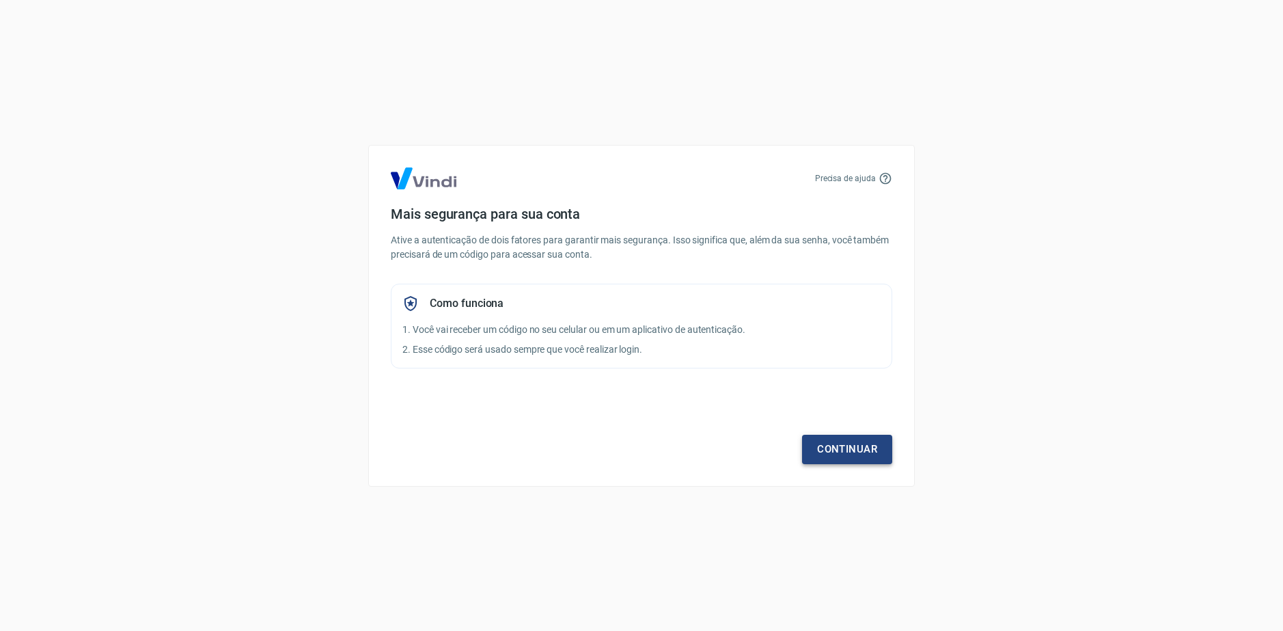 The image size is (1283, 631). I want to click on h5: Como funciona, so click(467, 303).